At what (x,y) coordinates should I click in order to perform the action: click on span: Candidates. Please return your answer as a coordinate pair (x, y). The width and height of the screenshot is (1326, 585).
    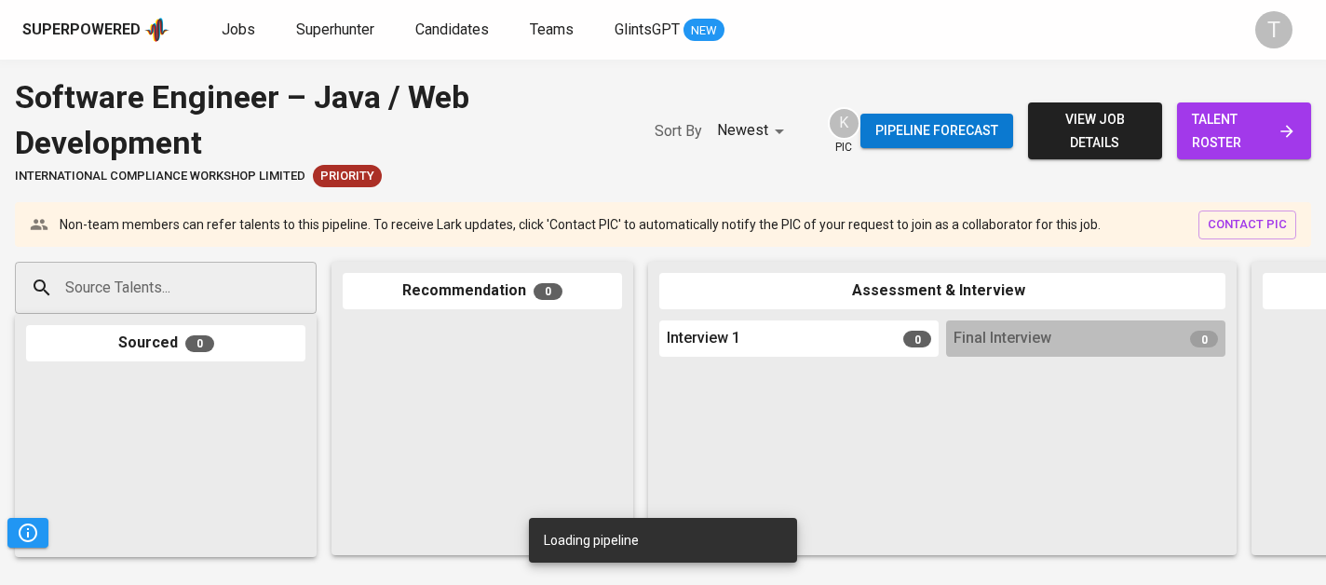
    Looking at the image, I should click on (451, 29).